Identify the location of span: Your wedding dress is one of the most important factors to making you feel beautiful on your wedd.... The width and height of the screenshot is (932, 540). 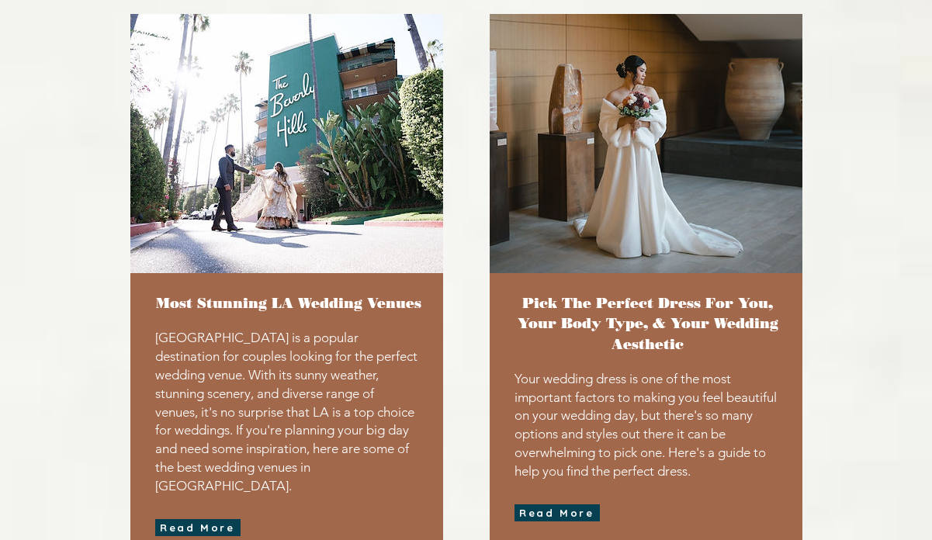
(646, 425).